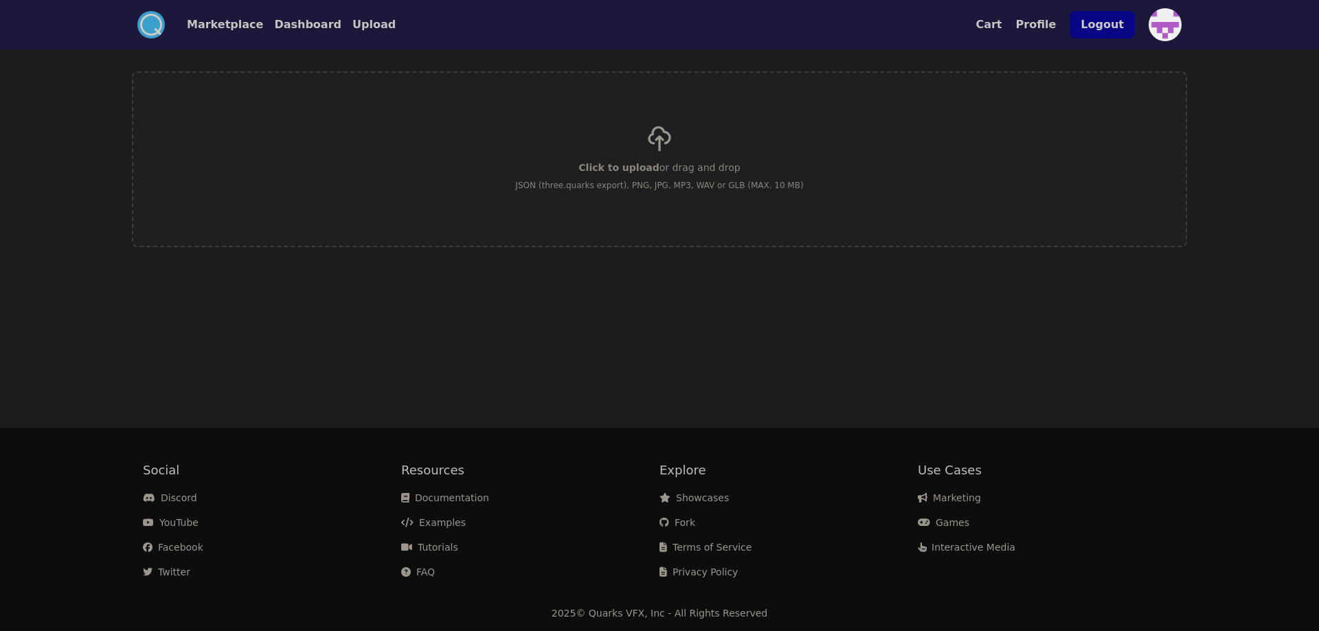 Image resolution: width=1319 pixels, height=631 pixels. I want to click on a: Terms of Service, so click(705, 547).